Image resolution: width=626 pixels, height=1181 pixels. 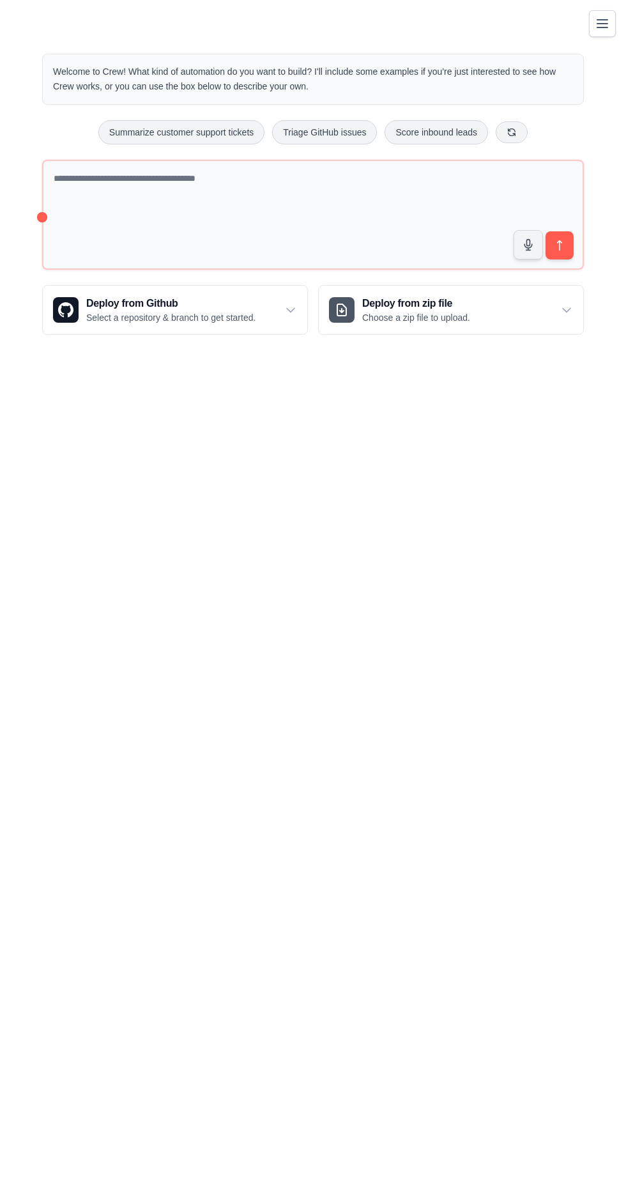 What do you see at coordinates (416, 318) in the screenshot?
I see `p: Choose a zip file to upload.` at bounding box center [416, 318].